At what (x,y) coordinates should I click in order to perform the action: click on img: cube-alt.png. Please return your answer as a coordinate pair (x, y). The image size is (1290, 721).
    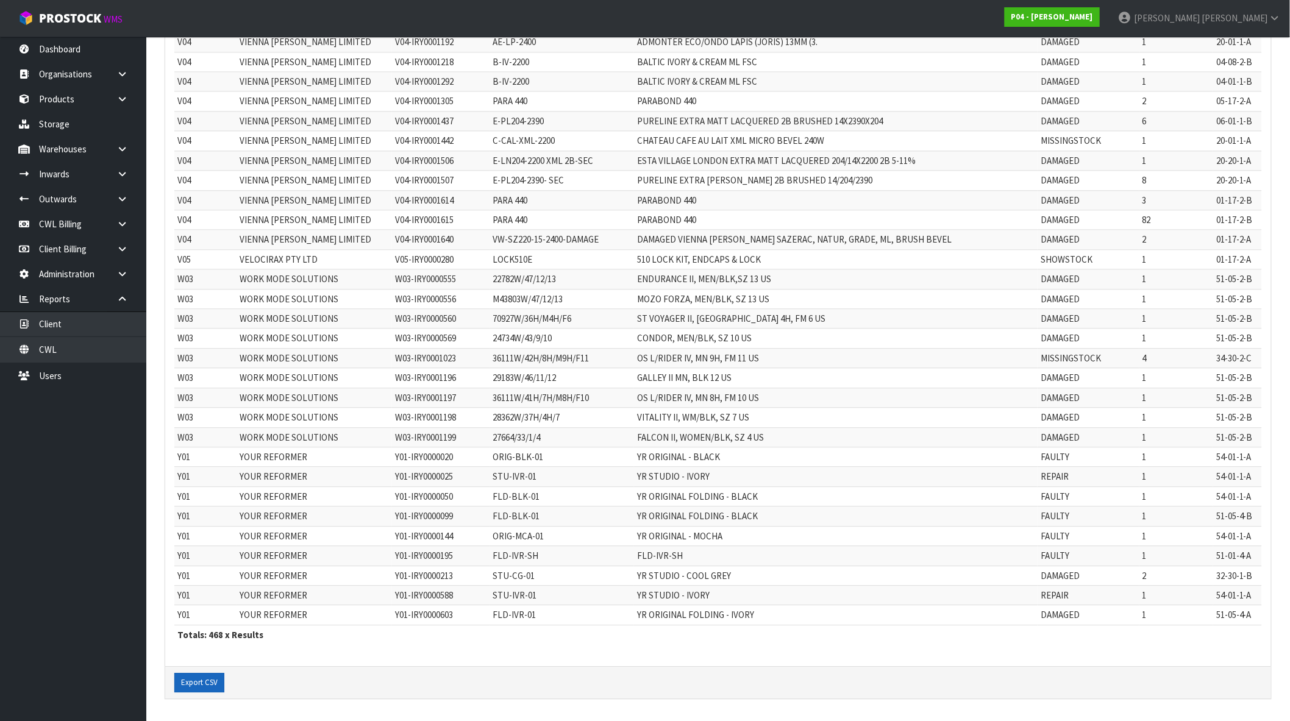
    Looking at the image, I should click on (26, 18).